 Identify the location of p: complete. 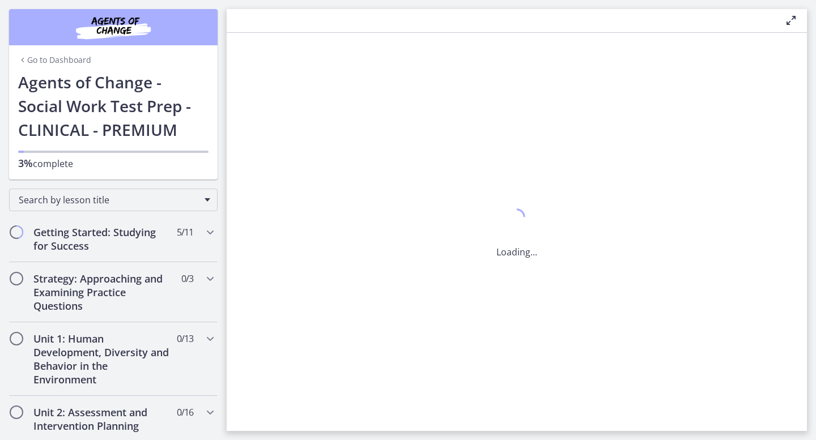
(113, 163).